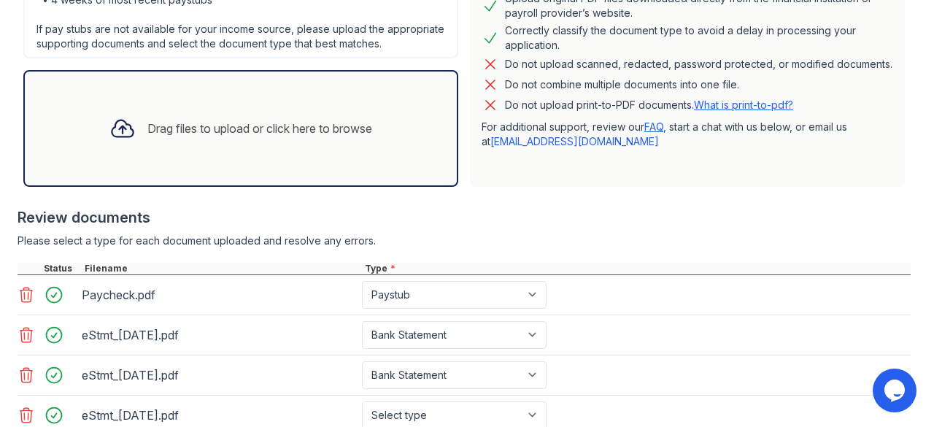  Describe the element at coordinates (637, 269) in the screenshot. I see `div: Type` at that location.